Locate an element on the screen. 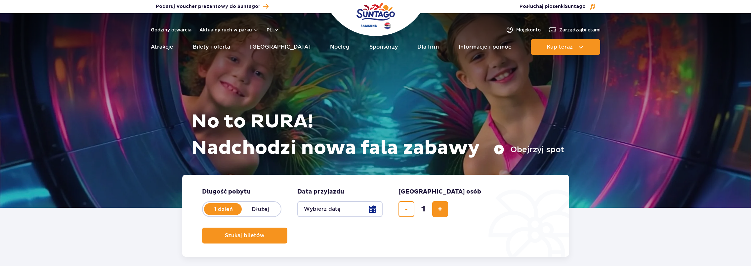 The image size is (751, 266). button: Obejrzyj spot is located at coordinates (529, 149).